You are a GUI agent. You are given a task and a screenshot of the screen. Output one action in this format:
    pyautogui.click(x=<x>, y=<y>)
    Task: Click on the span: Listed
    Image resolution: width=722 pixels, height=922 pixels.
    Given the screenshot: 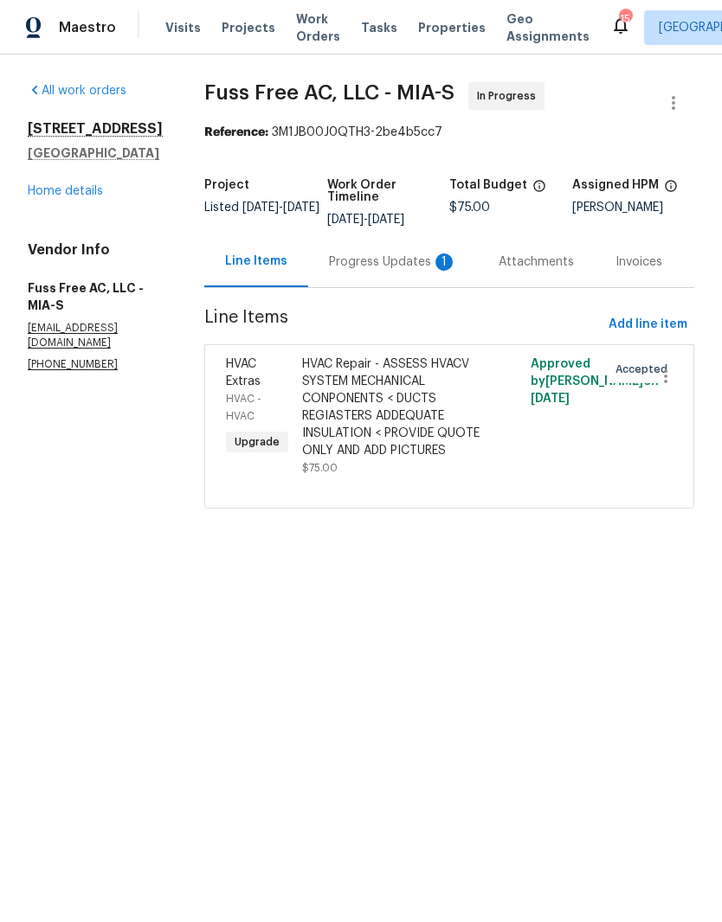 What is the action you would take?
    pyautogui.click(x=261, y=208)
    